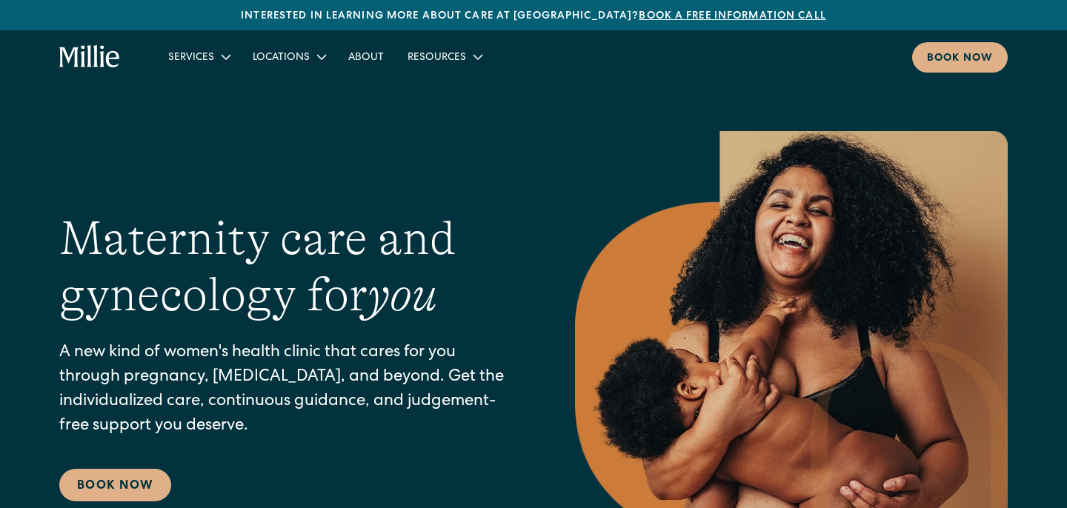  Describe the element at coordinates (960, 59) in the screenshot. I see `div: Book now` at that location.